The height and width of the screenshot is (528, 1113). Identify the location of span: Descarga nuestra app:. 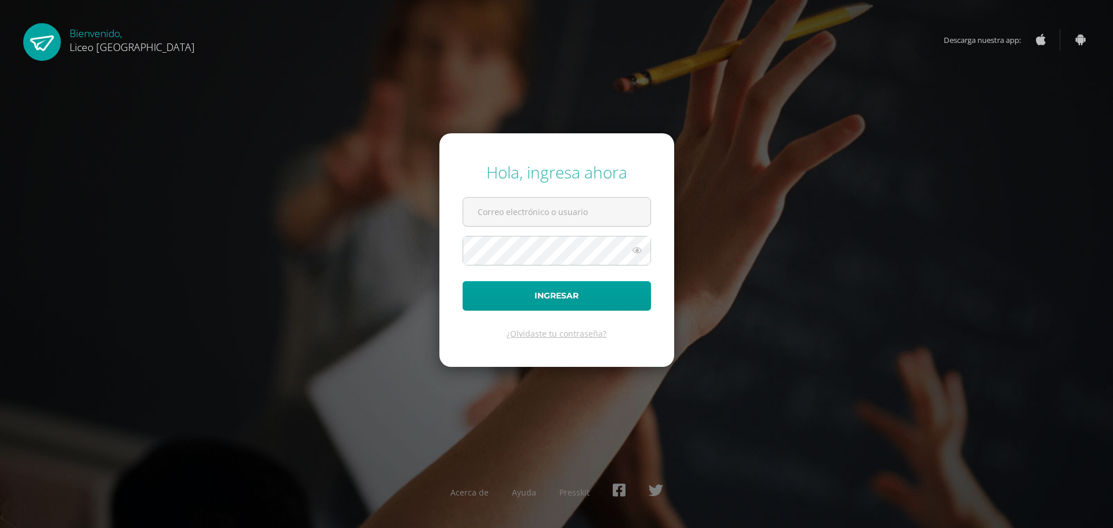
(988, 40).